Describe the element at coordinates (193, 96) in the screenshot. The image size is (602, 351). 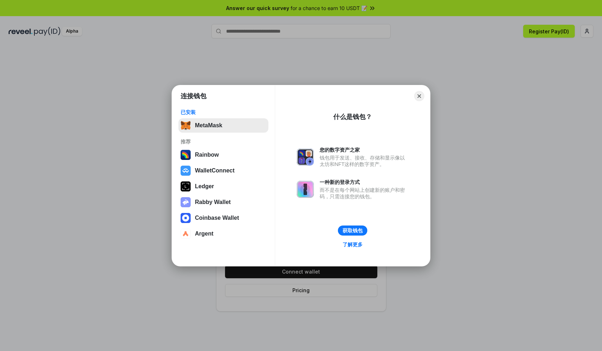
I see `h1: 连接钱包` at that location.